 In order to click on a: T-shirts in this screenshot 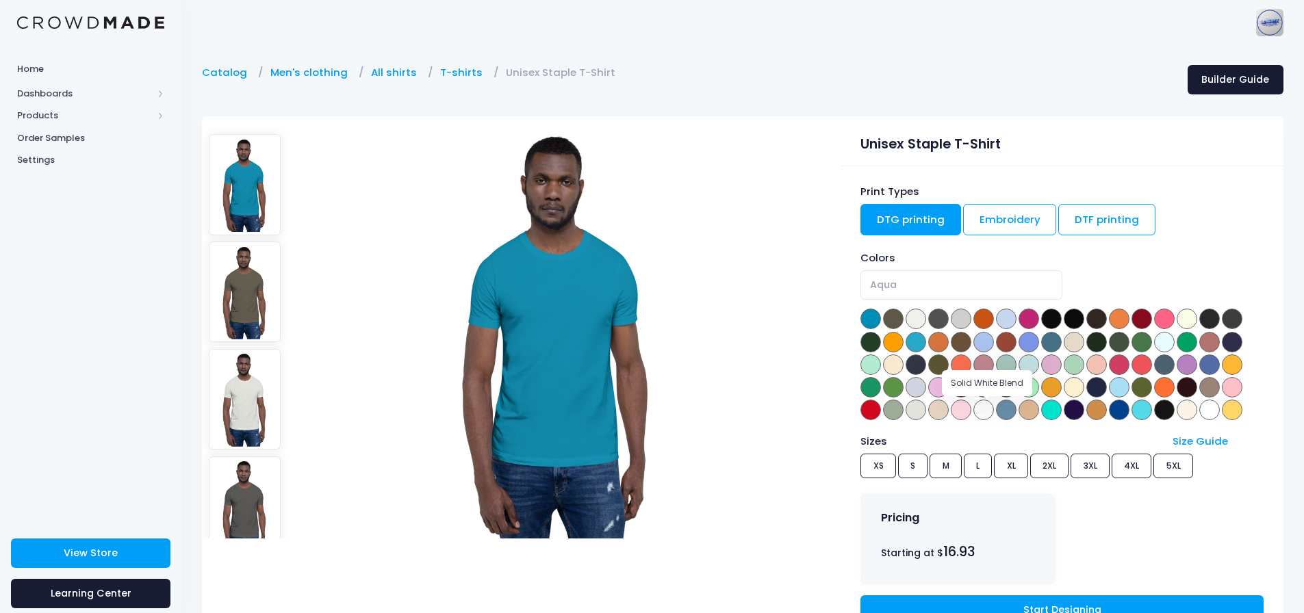, I will do `click(465, 73)`.